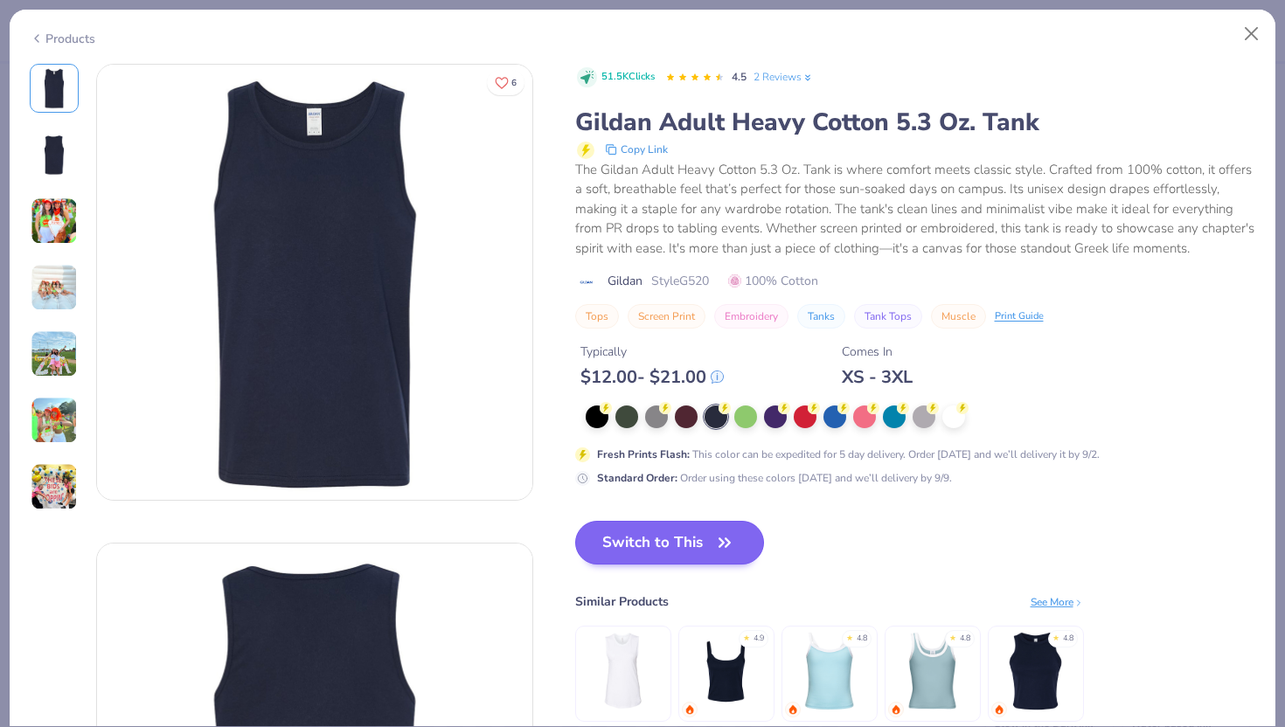 The height and width of the screenshot is (727, 1285). What do you see at coordinates (915, 122) in the screenshot?
I see `div: Gildan Adult Heavy Cotton 5.3 Oz. Tank` at bounding box center [915, 122].